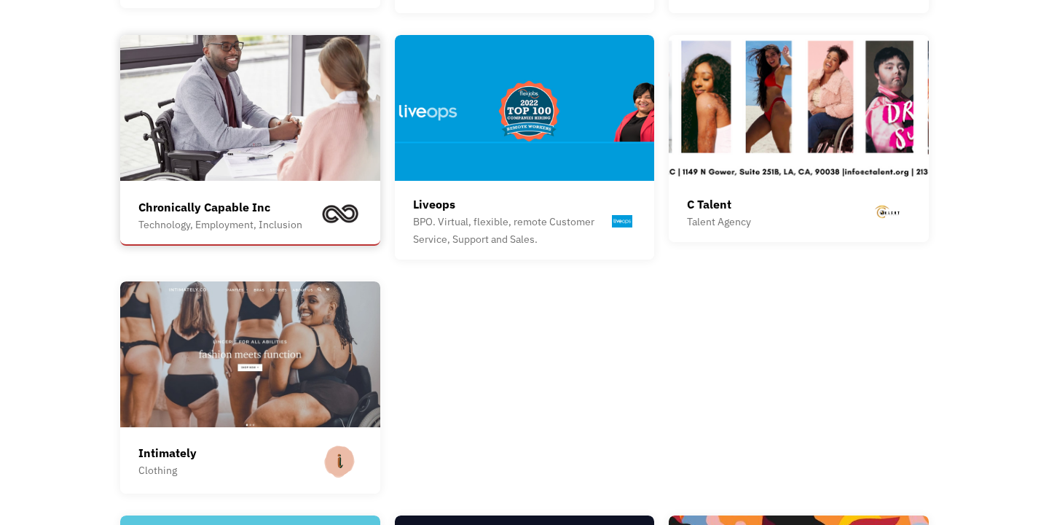 This screenshot has width=1049, height=525. What do you see at coordinates (511, 204) in the screenshot?
I see `div: Liveops` at bounding box center [511, 204].